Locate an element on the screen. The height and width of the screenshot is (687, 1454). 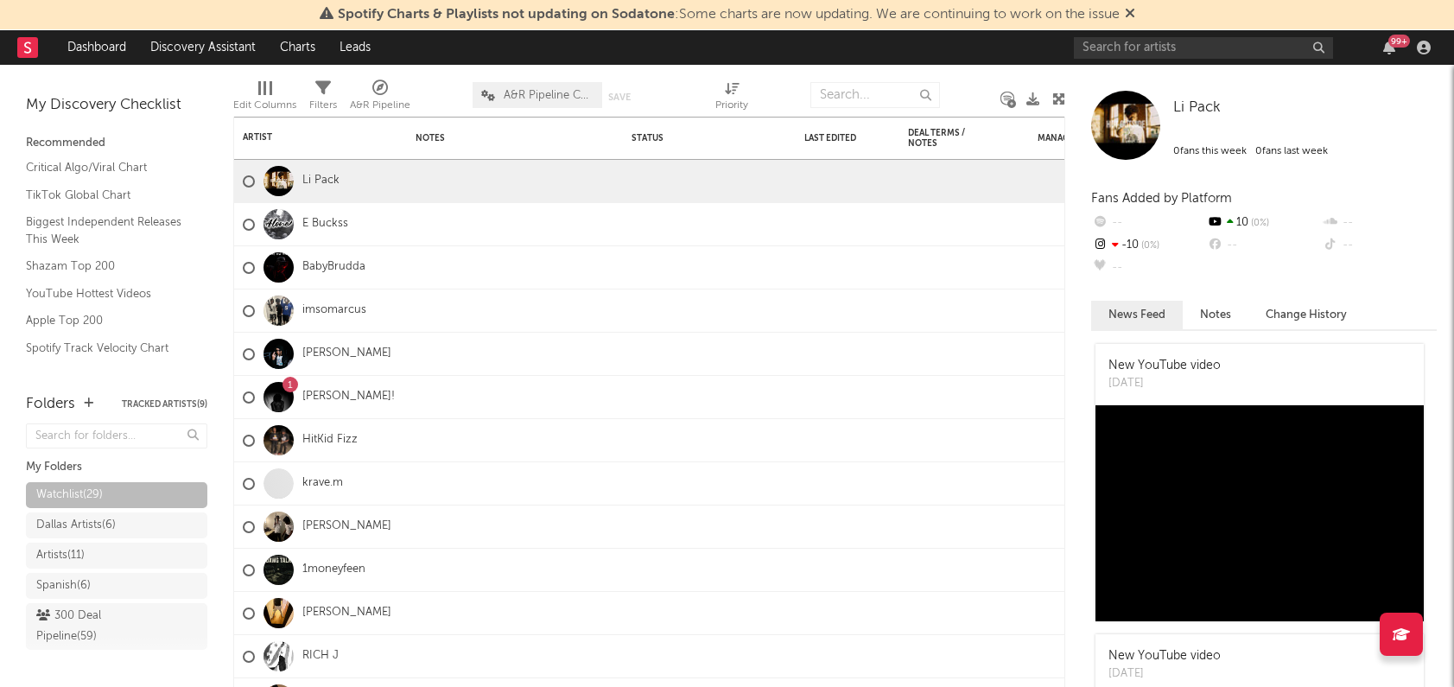
div: Watchlist ( 29 ) is located at coordinates (69, 495).